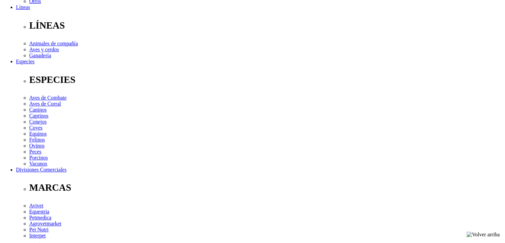 This screenshot has width=505, height=243. I want to click on a: Ganadería, so click(40, 55).